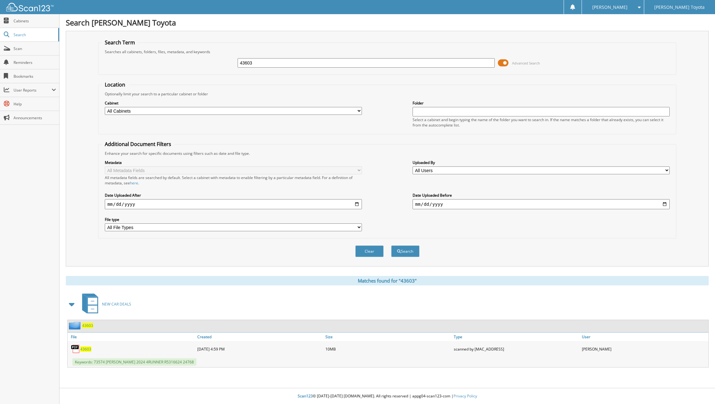  Describe the element at coordinates (541, 103) in the screenshot. I see `label: Folder` at that location.